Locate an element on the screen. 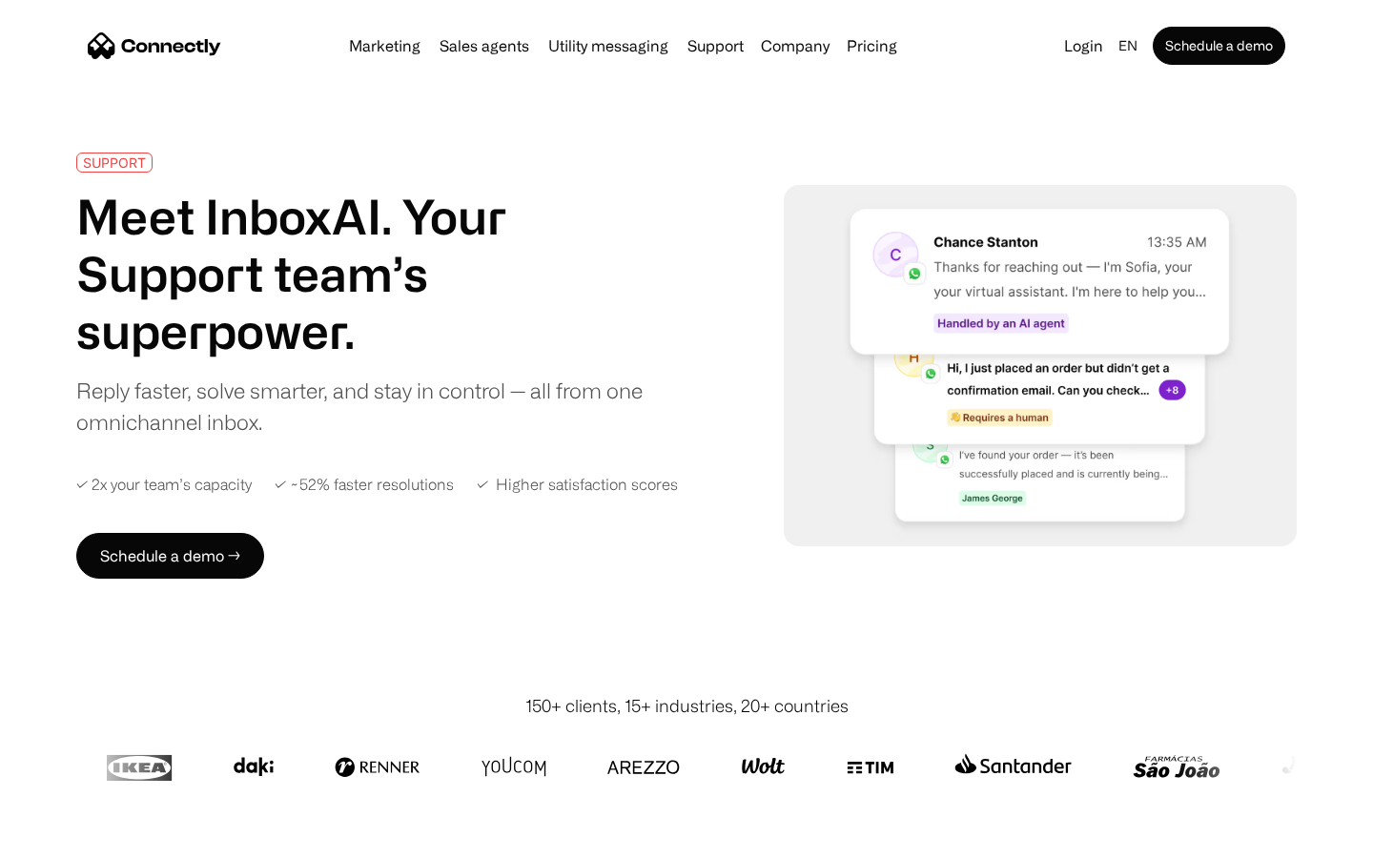 The height and width of the screenshot is (858, 1373). div: en is located at coordinates (1128, 46).